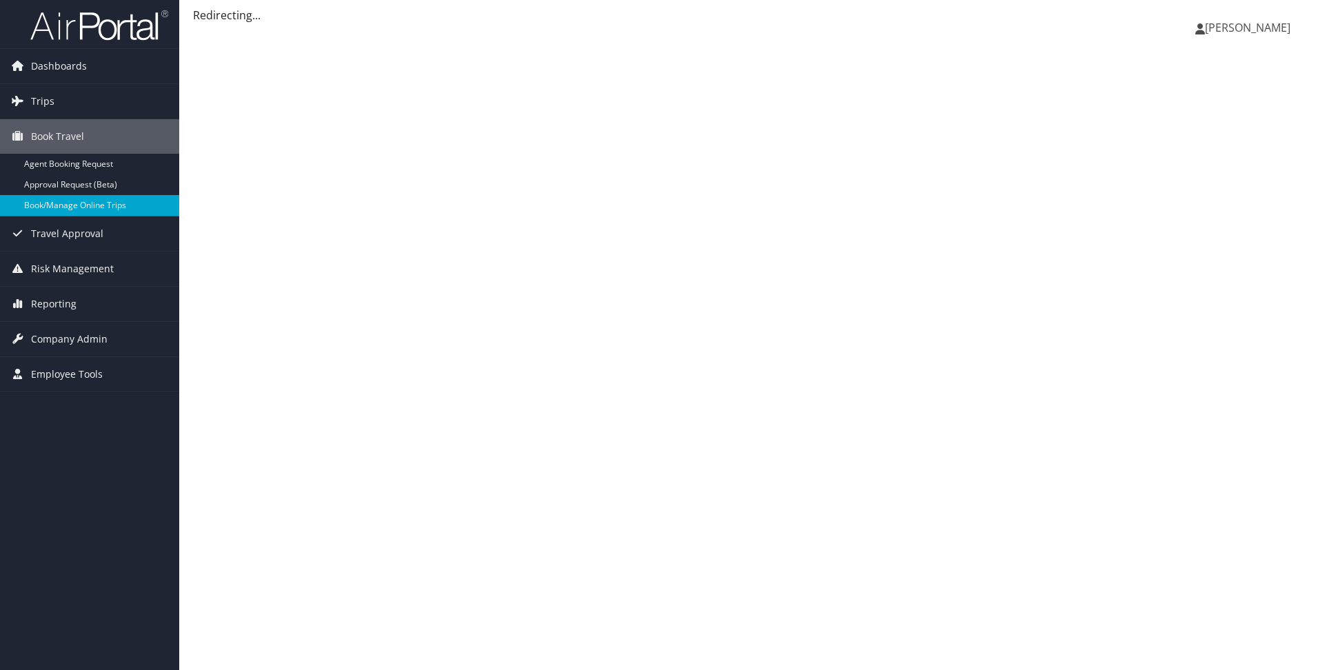 The width and height of the screenshot is (1318, 670). What do you see at coordinates (59, 66) in the screenshot?
I see `span: Dashboards` at bounding box center [59, 66].